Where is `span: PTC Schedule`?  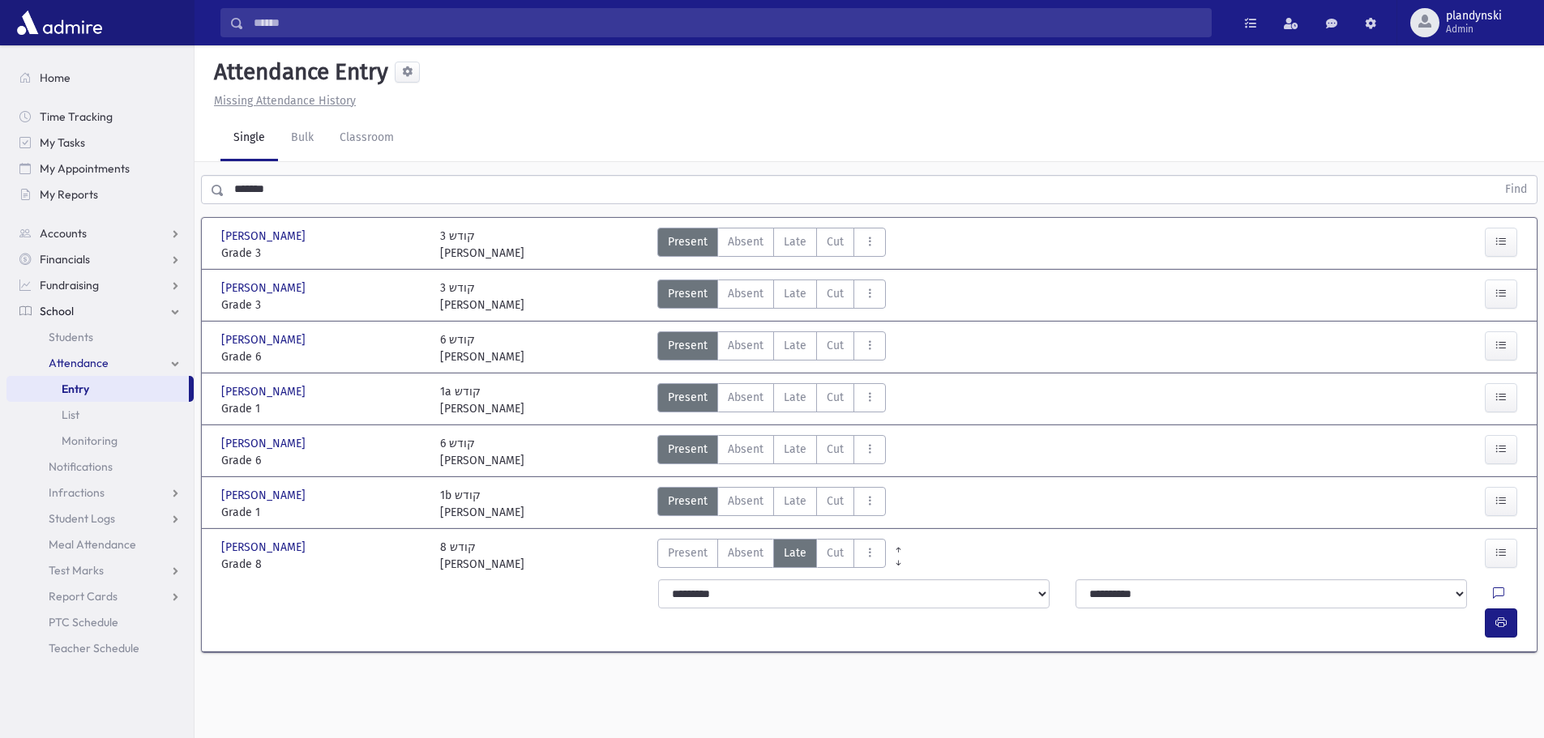
span: PTC Schedule is located at coordinates (83, 622).